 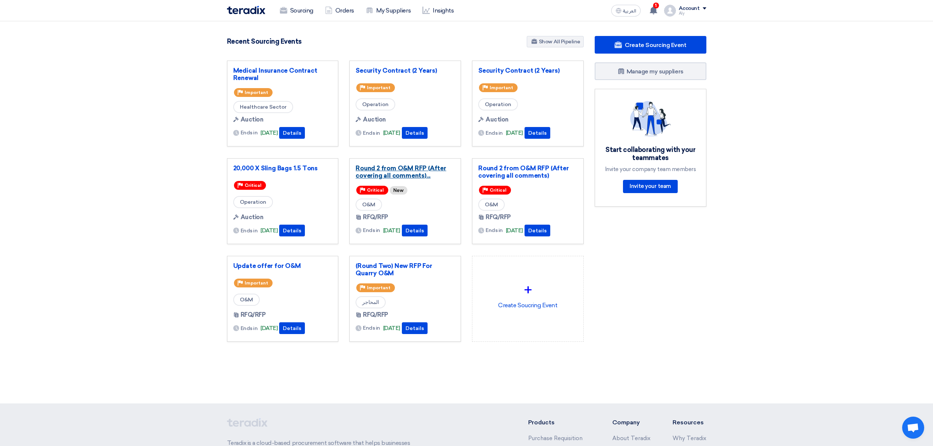 I want to click on a: Invite your team, so click(x=650, y=187).